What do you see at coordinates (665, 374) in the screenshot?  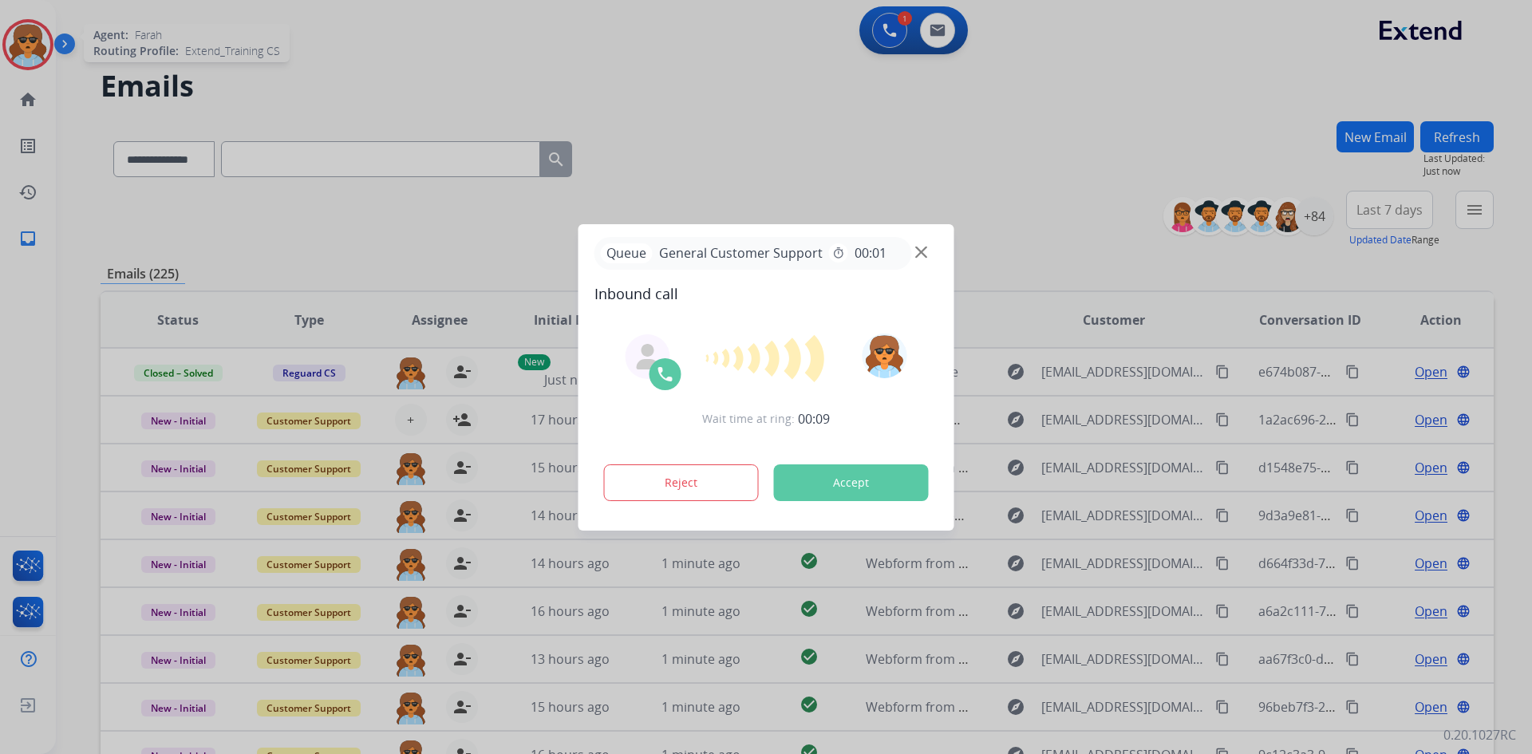 I see `img: call-icon` at bounding box center [665, 374].